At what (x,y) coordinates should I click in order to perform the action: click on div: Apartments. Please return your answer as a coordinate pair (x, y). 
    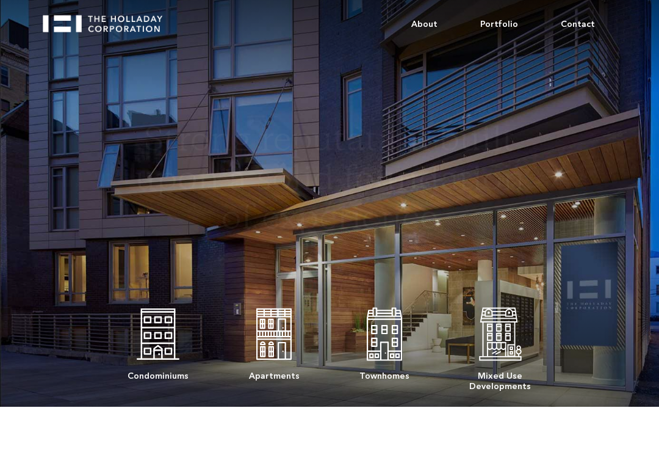
    Looking at the image, I should click on (274, 372).